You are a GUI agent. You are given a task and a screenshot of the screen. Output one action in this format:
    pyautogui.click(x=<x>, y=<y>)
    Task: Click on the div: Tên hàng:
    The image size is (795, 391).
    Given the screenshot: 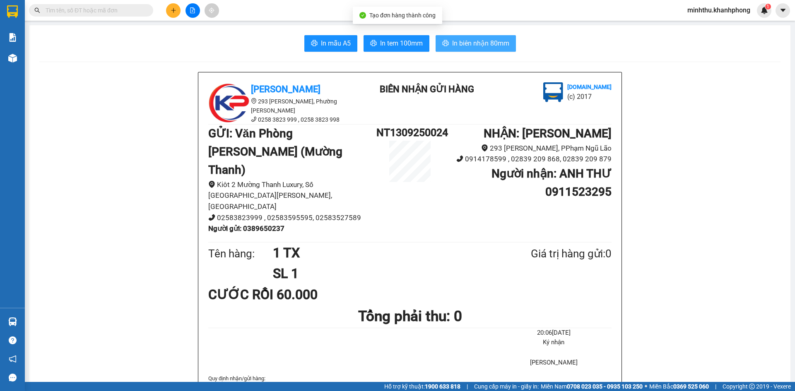 What is the action you would take?
    pyautogui.click(x=241, y=254)
    